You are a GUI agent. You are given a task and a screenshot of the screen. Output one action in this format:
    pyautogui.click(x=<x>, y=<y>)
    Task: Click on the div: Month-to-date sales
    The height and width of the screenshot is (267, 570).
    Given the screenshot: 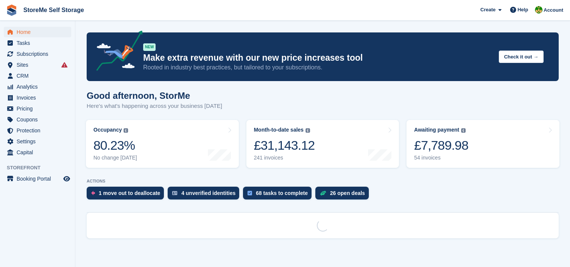 What is the action you would take?
    pyautogui.click(x=279, y=130)
    